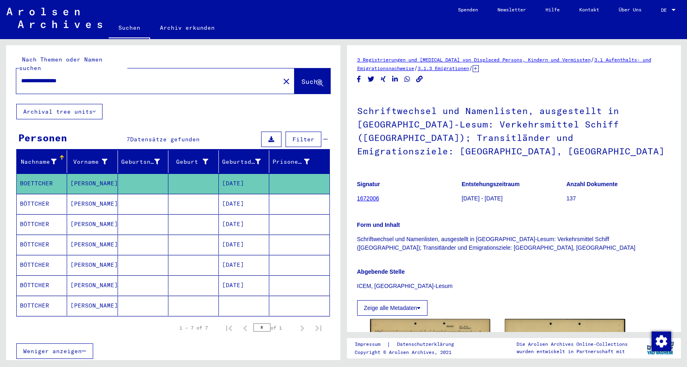 The width and height of the screenshot is (687, 367). I want to click on a: 1672006, so click(368, 198).